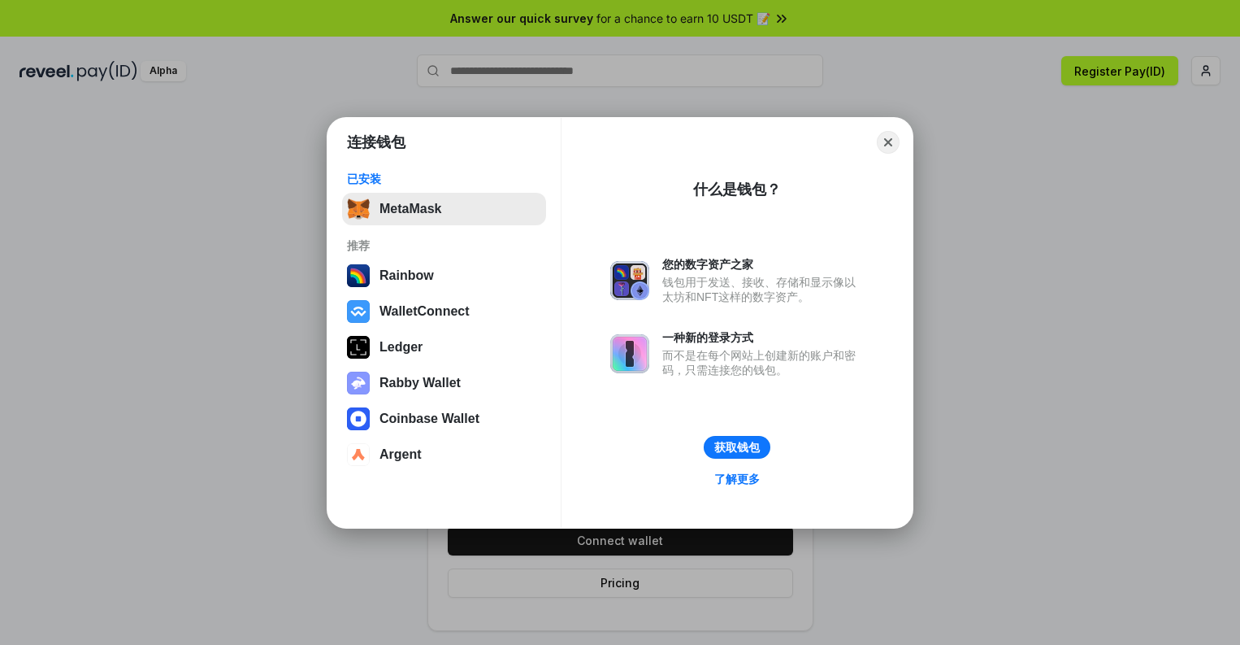  I want to click on div: Ledger, so click(401, 347).